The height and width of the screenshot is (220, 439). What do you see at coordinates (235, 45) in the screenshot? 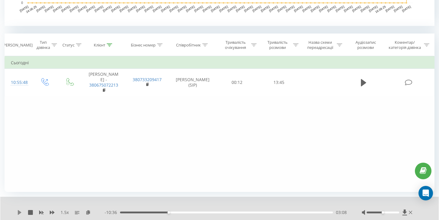
I see `div: Тривалість очікування` at bounding box center [235, 45].